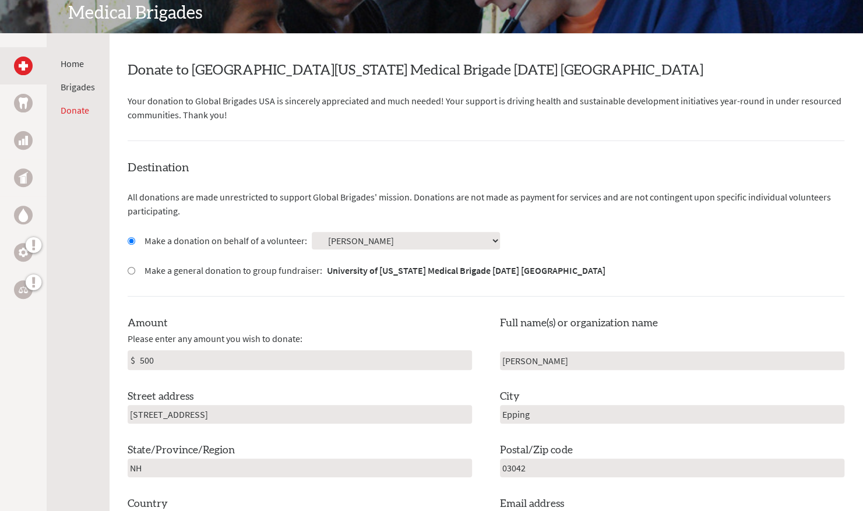 The width and height of the screenshot is (863, 511). I want to click on input: City, so click(672, 415).